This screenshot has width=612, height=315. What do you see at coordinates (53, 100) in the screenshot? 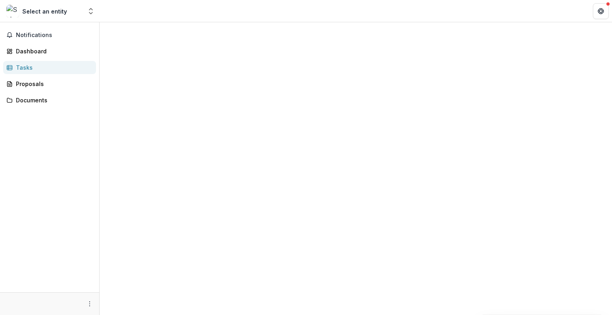
I see `div: Documents` at bounding box center [53, 100].